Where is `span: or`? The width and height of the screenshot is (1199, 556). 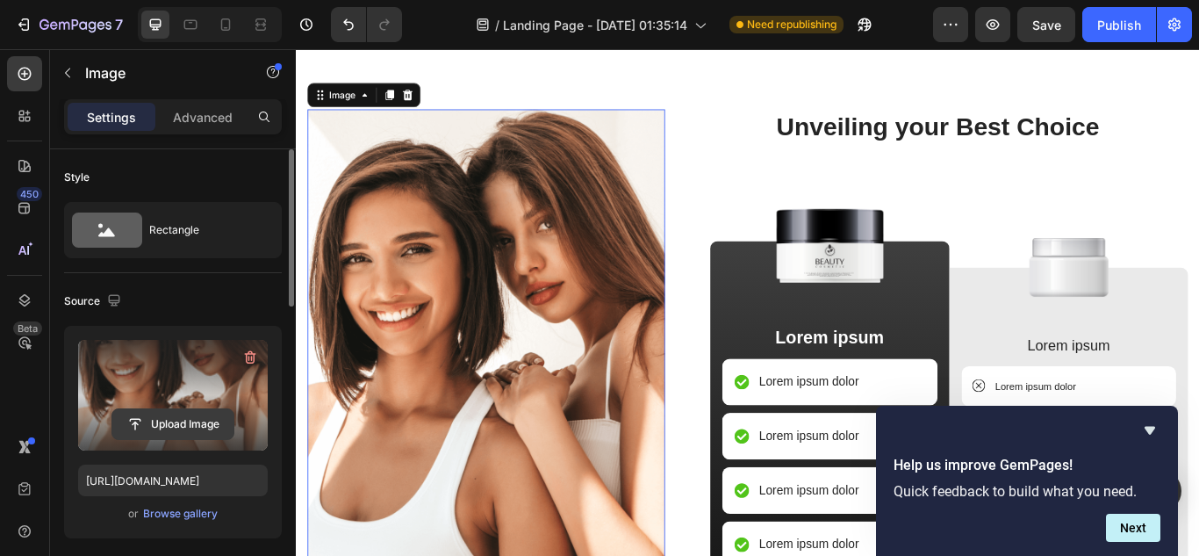
span: or is located at coordinates (133, 513).